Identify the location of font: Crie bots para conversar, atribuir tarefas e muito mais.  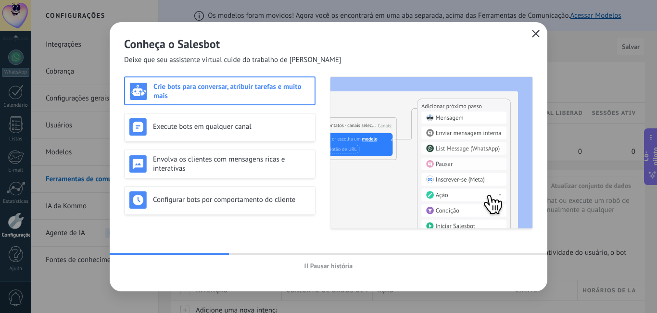
(227, 91).